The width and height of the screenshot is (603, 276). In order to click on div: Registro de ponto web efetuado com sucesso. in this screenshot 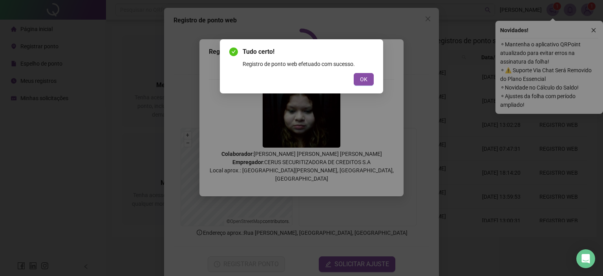, I will do `click(308, 64)`.